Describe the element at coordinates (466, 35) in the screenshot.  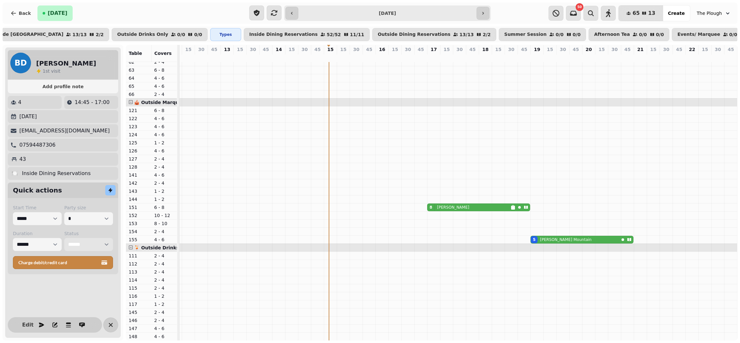
I see `p: 13 / 13` at that location.